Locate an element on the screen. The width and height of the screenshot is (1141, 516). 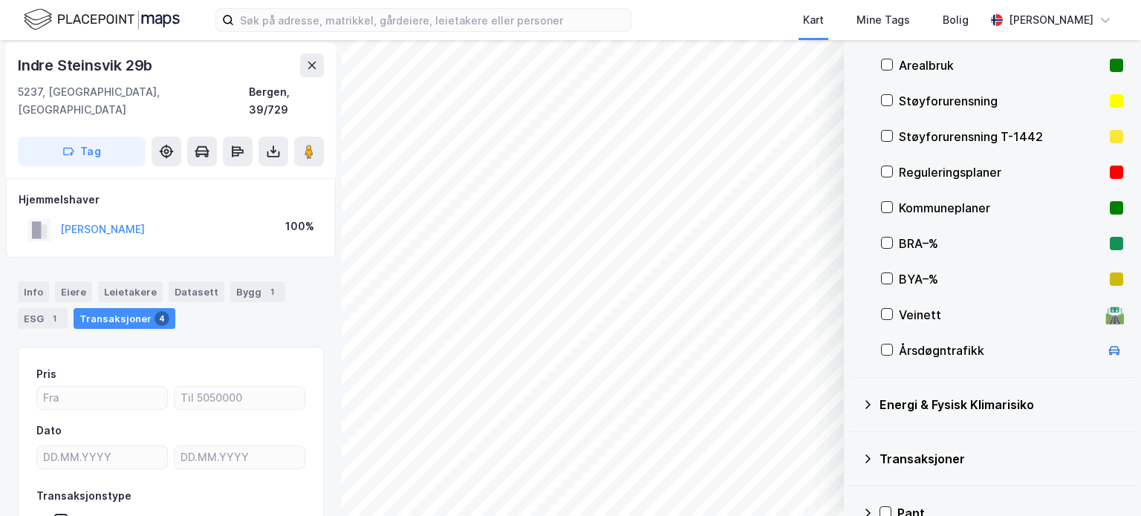
div: Transaksjonstype is located at coordinates (84, 496).